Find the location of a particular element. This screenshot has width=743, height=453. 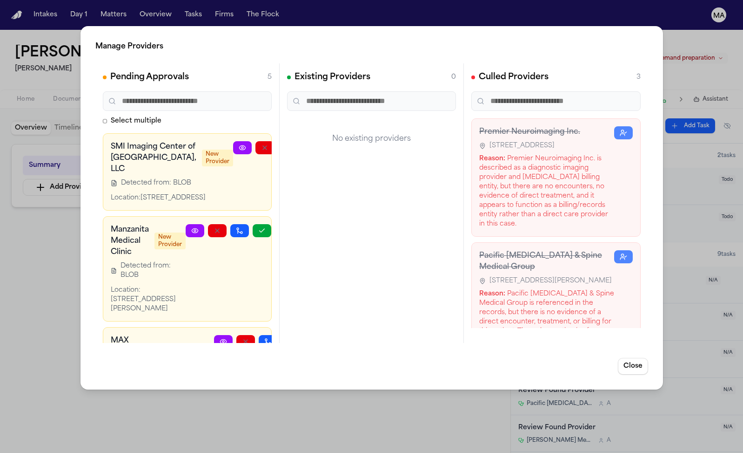

h2: Existing Providers is located at coordinates (332, 77).